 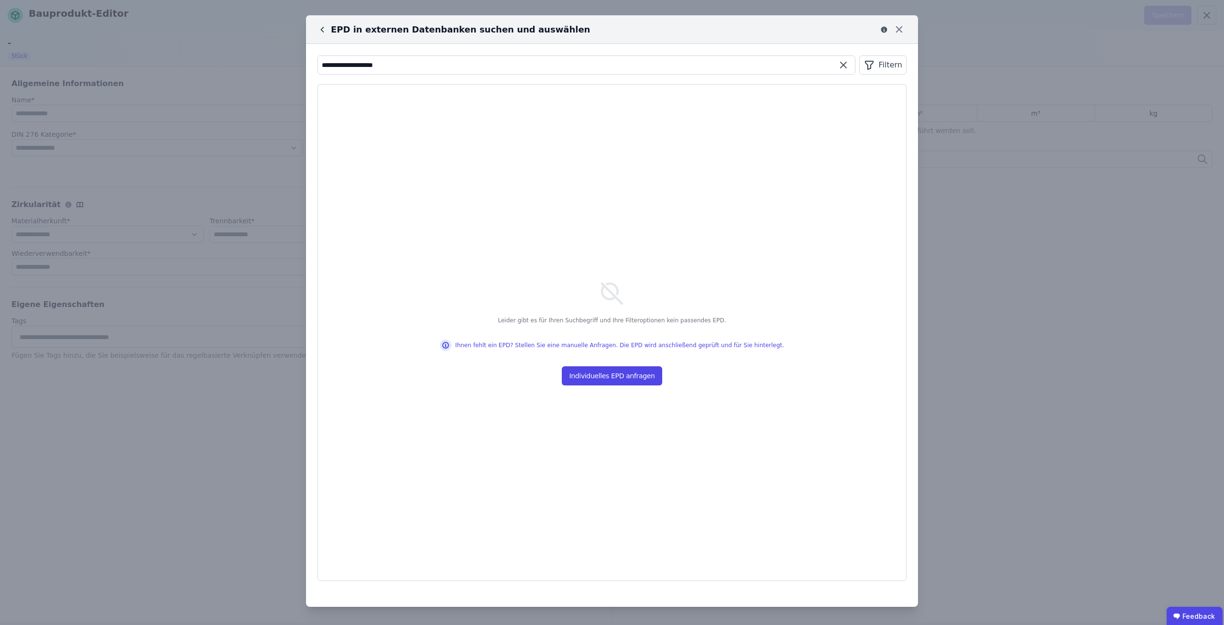 What do you see at coordinates (612, 320) in the screenshot?
I see `div: Leider gibt es für Ihren Suchbegriff und Ihre Filteroptionen kein passendes EPD.` at bounding box center [612, 320].